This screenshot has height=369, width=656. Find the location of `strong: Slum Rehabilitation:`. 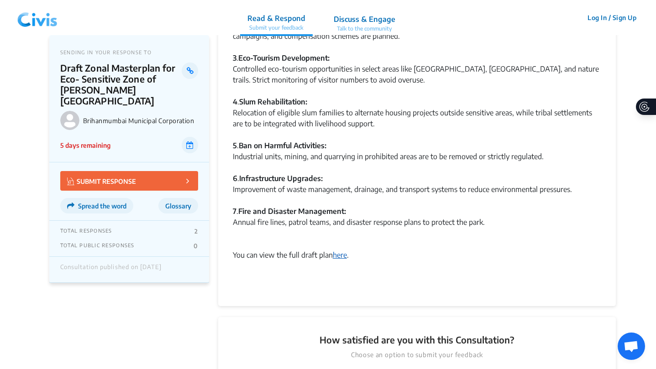

strong: Slum Rehabilitation: is located at coordinates (273, 102).